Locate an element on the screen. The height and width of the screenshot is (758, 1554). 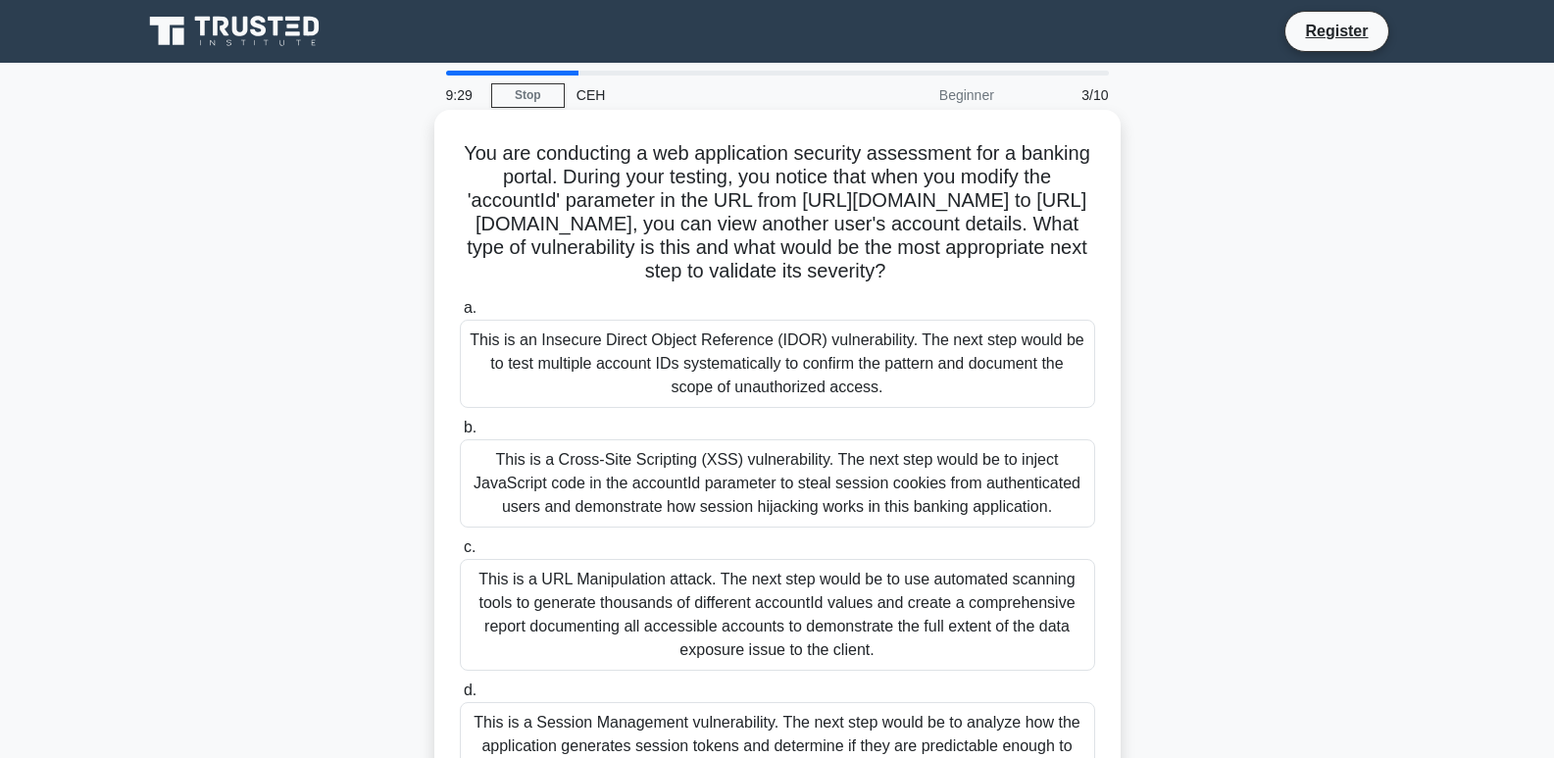
div: This is an Insecure Direct Object Reference (IDOR) vulnerability. The next step would be to test ... is located at coordinates (778, 364).